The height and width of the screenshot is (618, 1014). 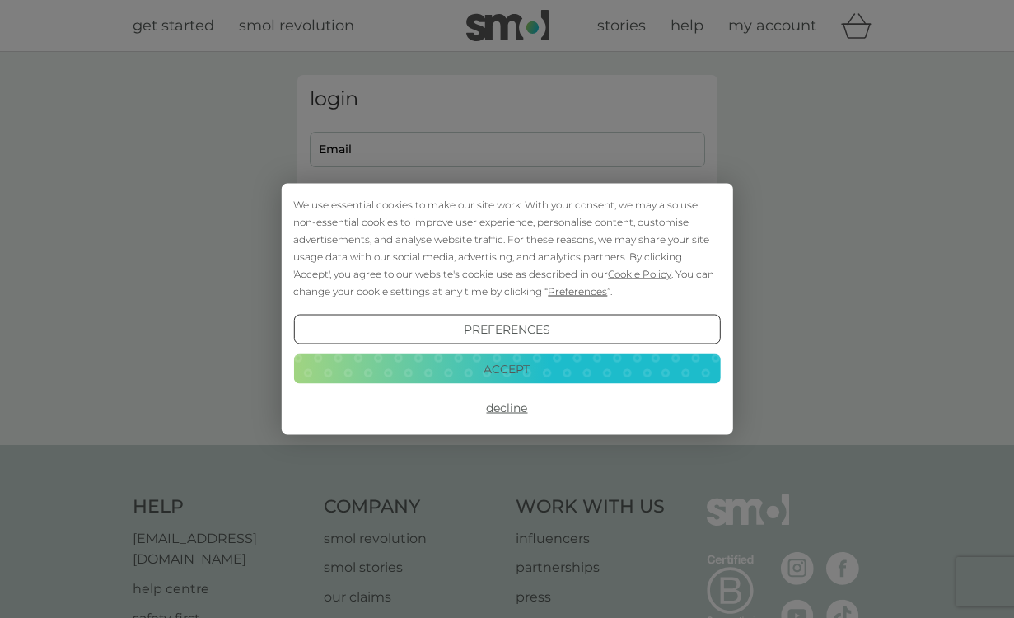 I want to click on div: Cookie Consent Prompt, so click(x=507, y=309).